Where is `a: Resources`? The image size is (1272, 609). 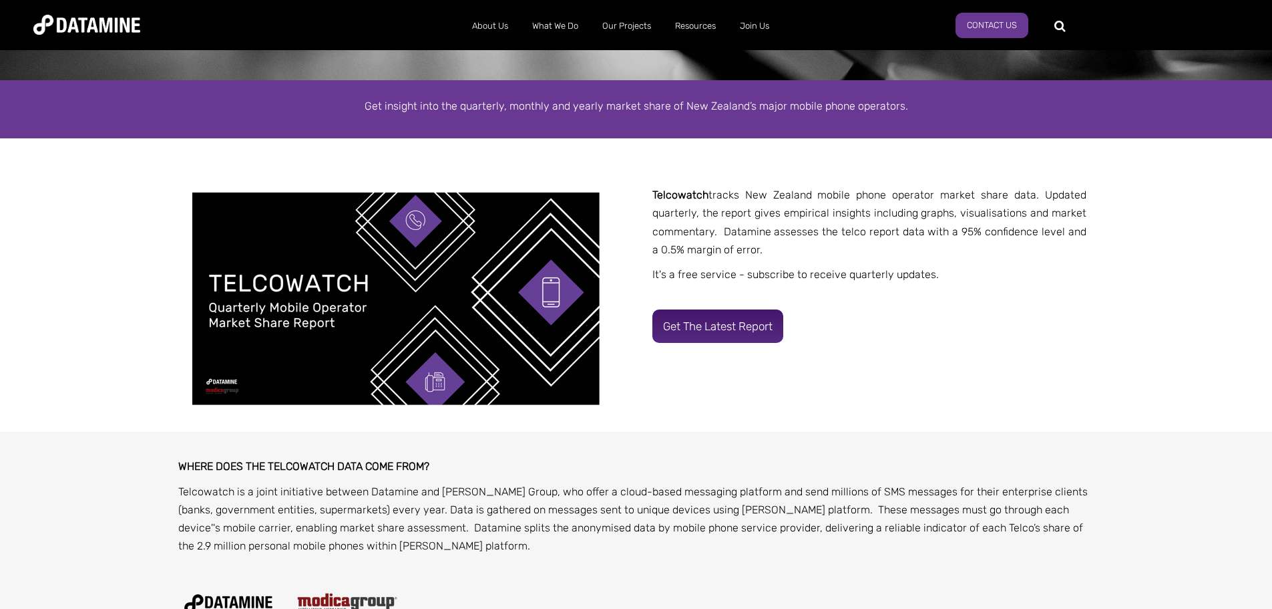 a: Resources is located at coordinates (695, 26).